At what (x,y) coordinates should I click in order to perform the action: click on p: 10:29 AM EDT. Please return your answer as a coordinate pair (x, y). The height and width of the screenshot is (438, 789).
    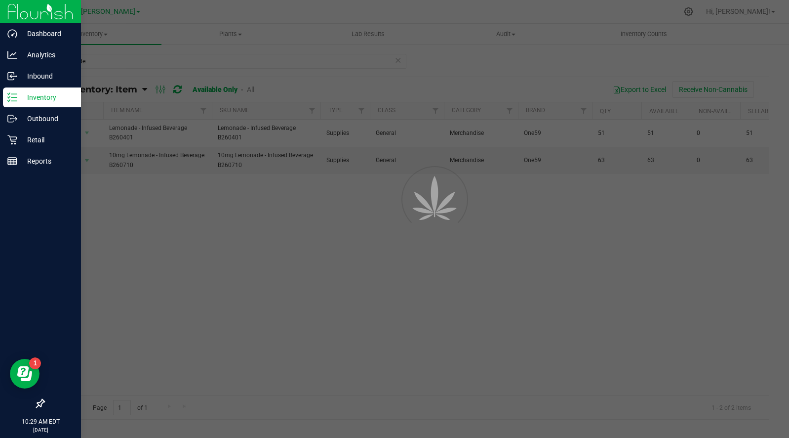
    Looking at the image, I should click on (41, 421).